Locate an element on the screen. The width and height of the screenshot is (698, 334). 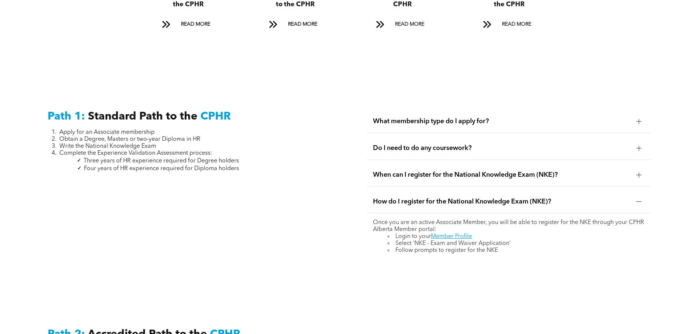
li: Select 'NKE - Exam and Waiver Application' is located at coordinates (516, 243).